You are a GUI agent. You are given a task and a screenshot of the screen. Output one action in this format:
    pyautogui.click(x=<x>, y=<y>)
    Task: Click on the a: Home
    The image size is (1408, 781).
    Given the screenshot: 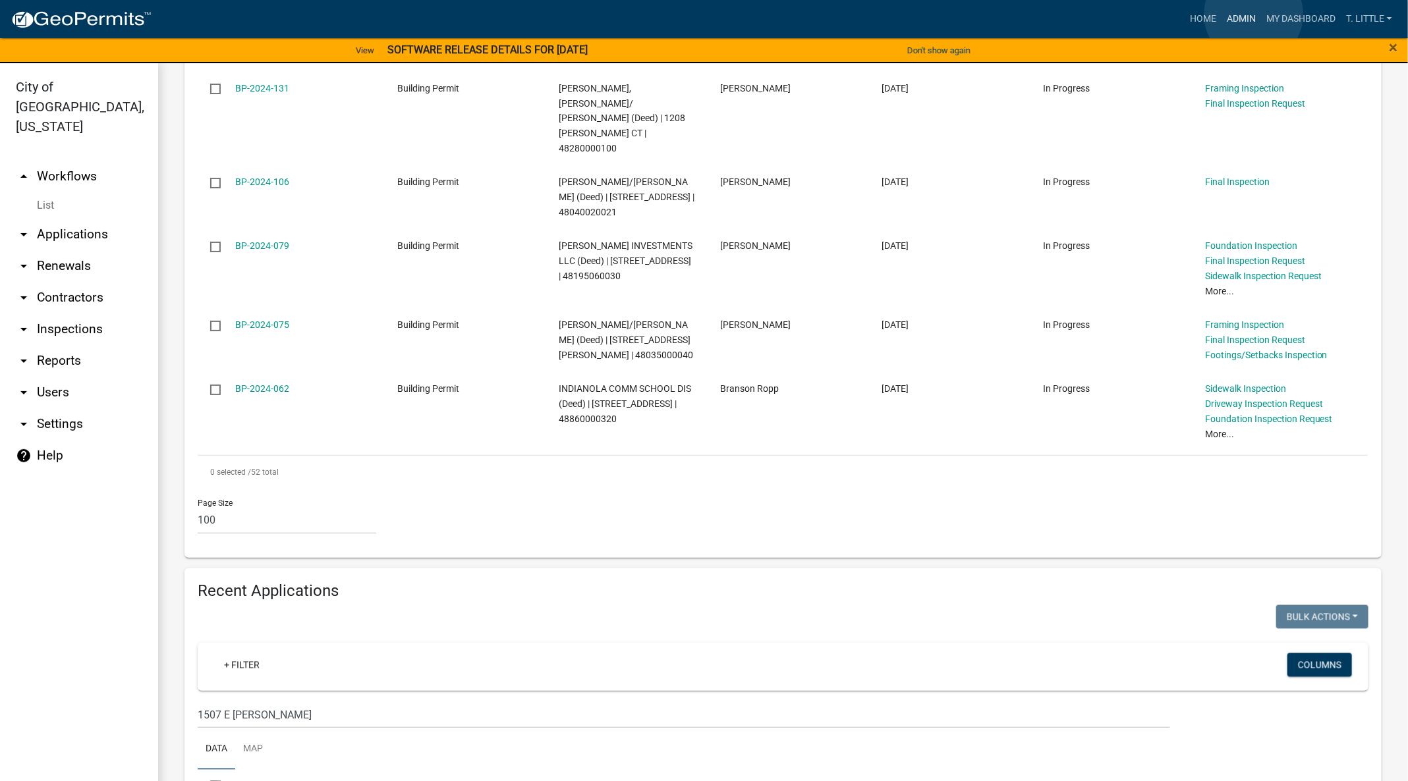 What is the action you would take?
    pyautogui.click(x=1203, y=19)
    